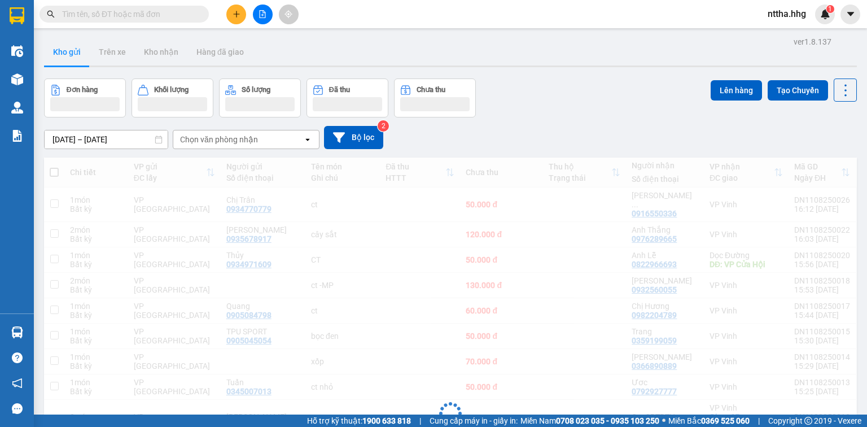  Describe the element at coordinates (237, 14) in the screenshot. I see `span: plus` at that location.